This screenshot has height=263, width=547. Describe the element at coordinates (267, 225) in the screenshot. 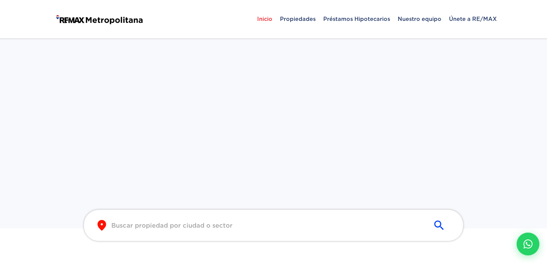

I see `input: Buscar propiedad por ciudad o sector` at that location.